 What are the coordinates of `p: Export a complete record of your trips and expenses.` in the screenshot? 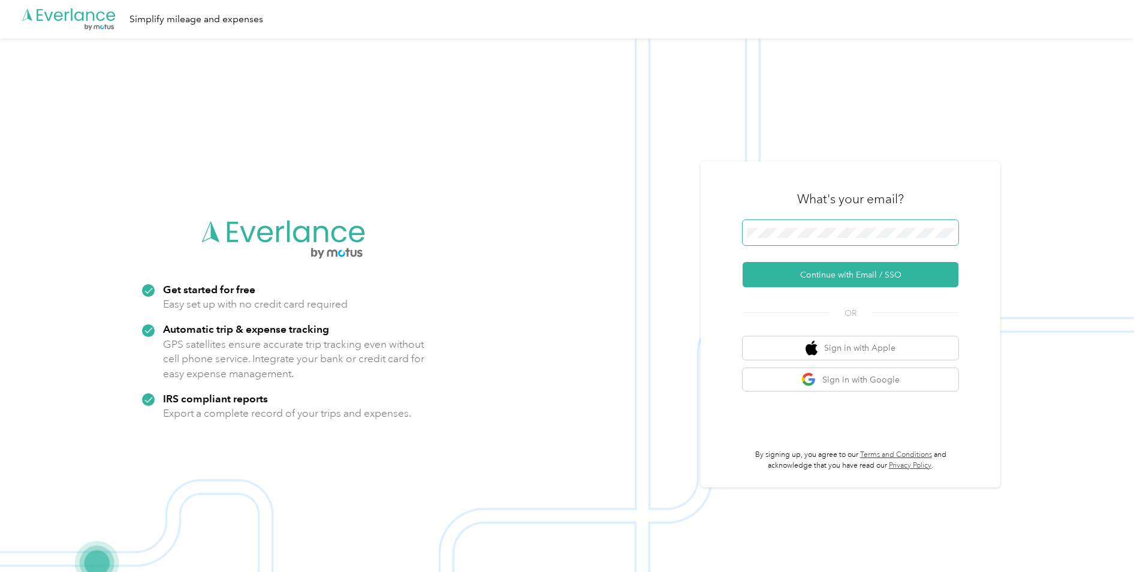 It's located at (287, 413).